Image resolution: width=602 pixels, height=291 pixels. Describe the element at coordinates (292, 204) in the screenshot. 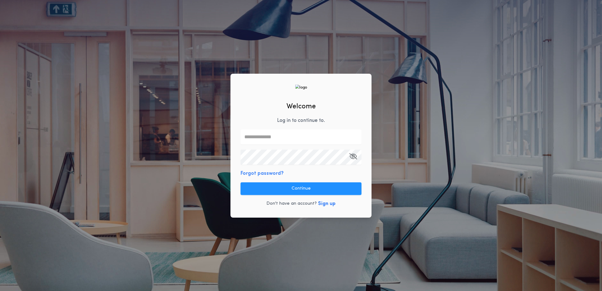

I see `p: Don't have an account?` at that location.